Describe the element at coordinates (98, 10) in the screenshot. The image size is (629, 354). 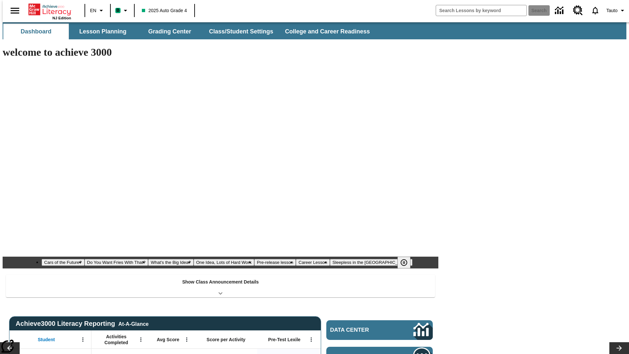
I see `button: Language: EN, Select a language` at that location.